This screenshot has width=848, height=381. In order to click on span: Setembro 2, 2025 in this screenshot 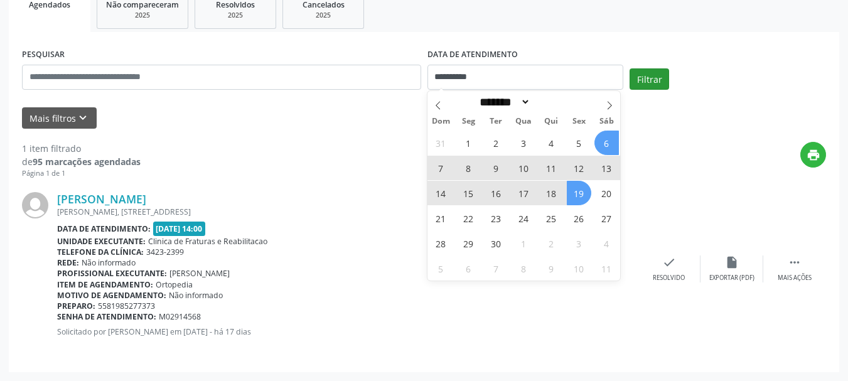, I will do `click(496, 142)`.